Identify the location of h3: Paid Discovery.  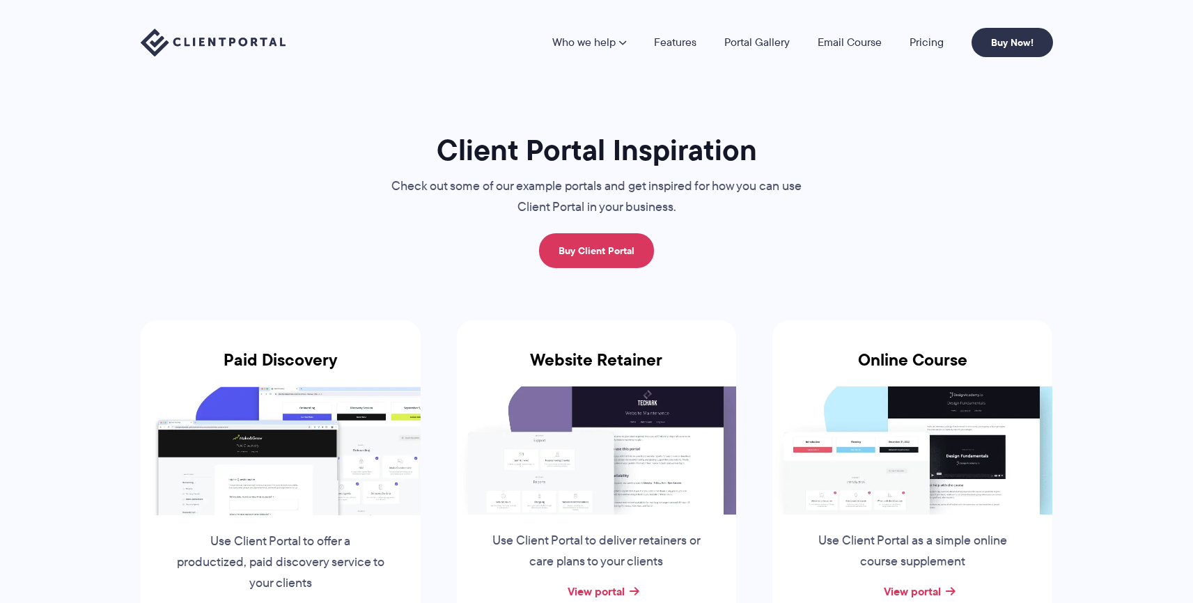
(281, 369).